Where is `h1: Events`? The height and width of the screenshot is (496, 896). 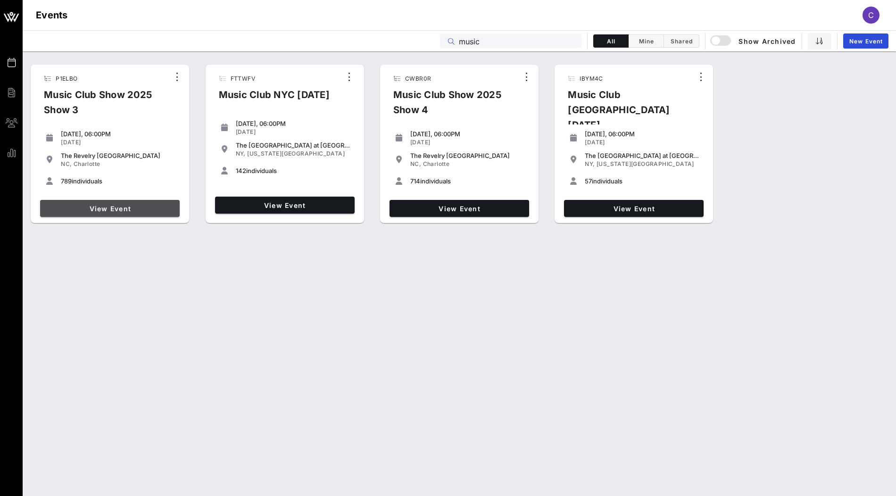
h1: Events is located at coordinates (52, 15).